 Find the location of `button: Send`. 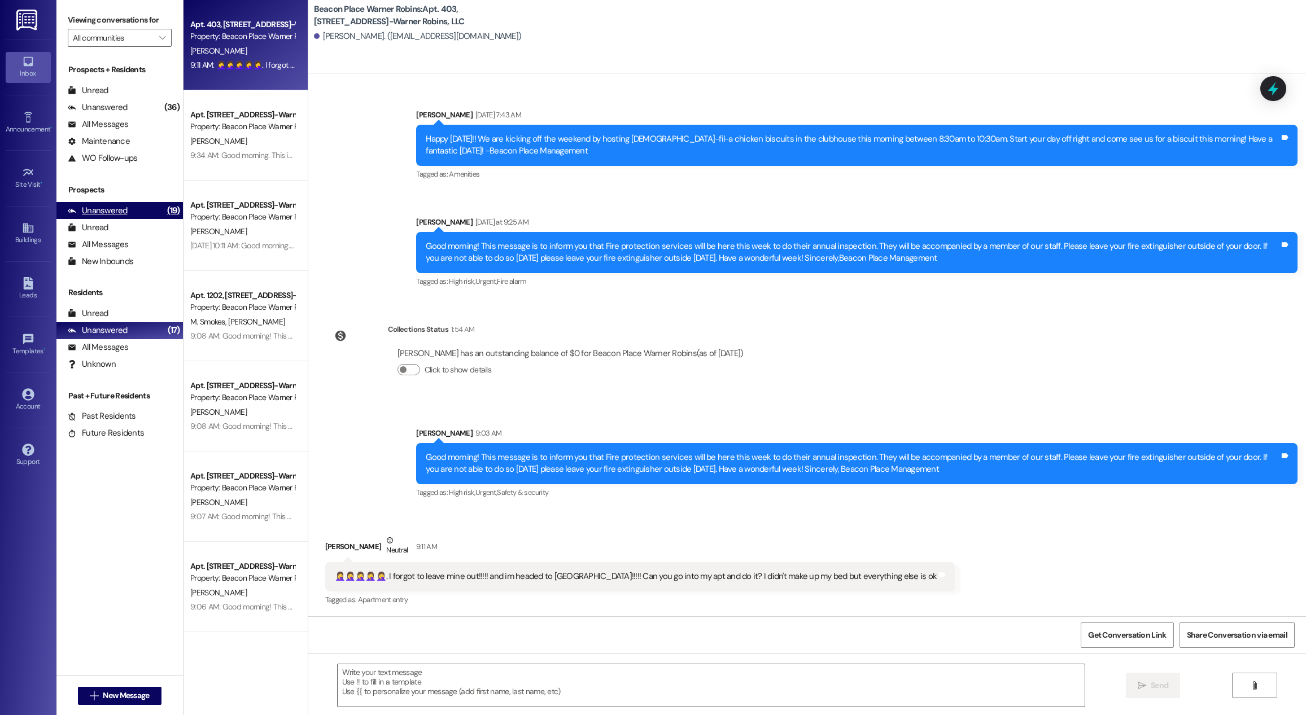

button: Send is located at coordinates (1153, 685).